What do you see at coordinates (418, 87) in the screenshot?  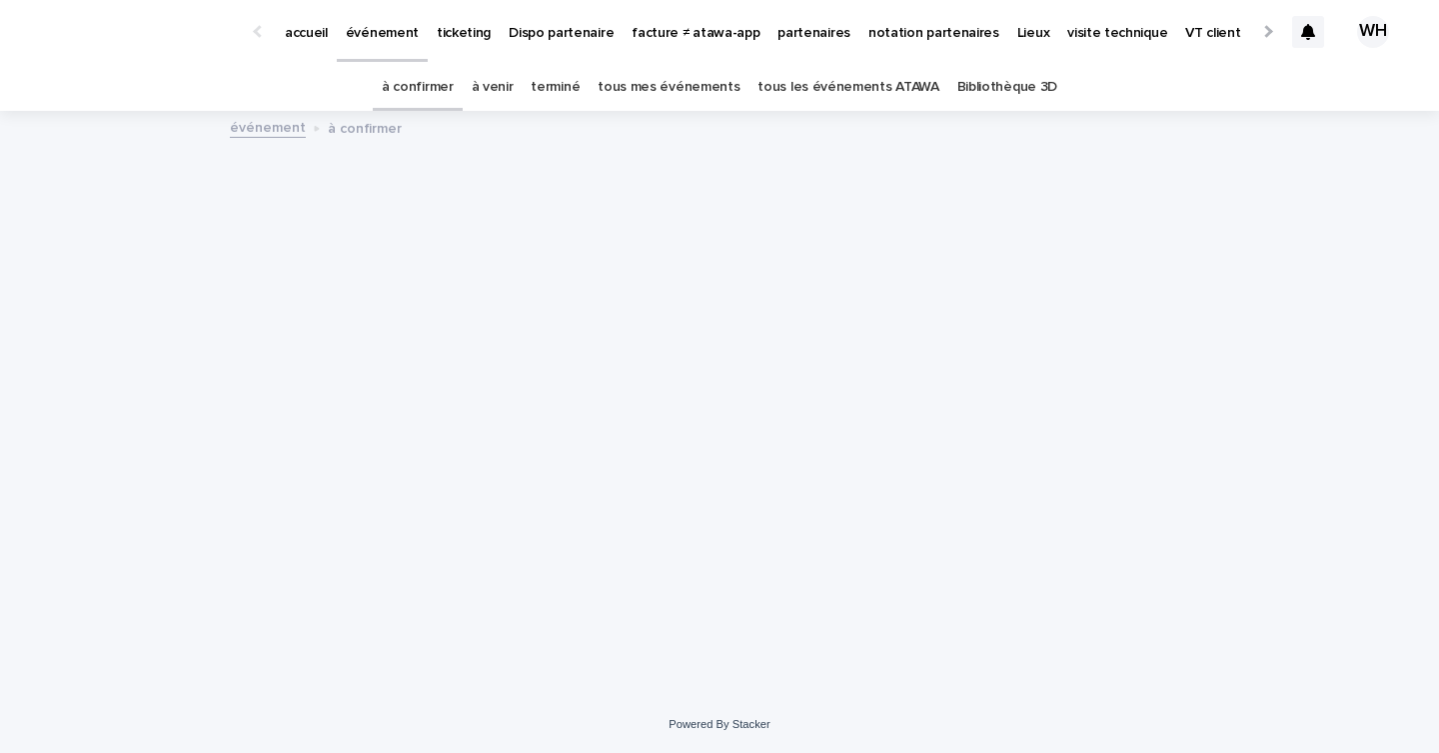 I see `a: à confirmer` at bounding box center [418, 87].